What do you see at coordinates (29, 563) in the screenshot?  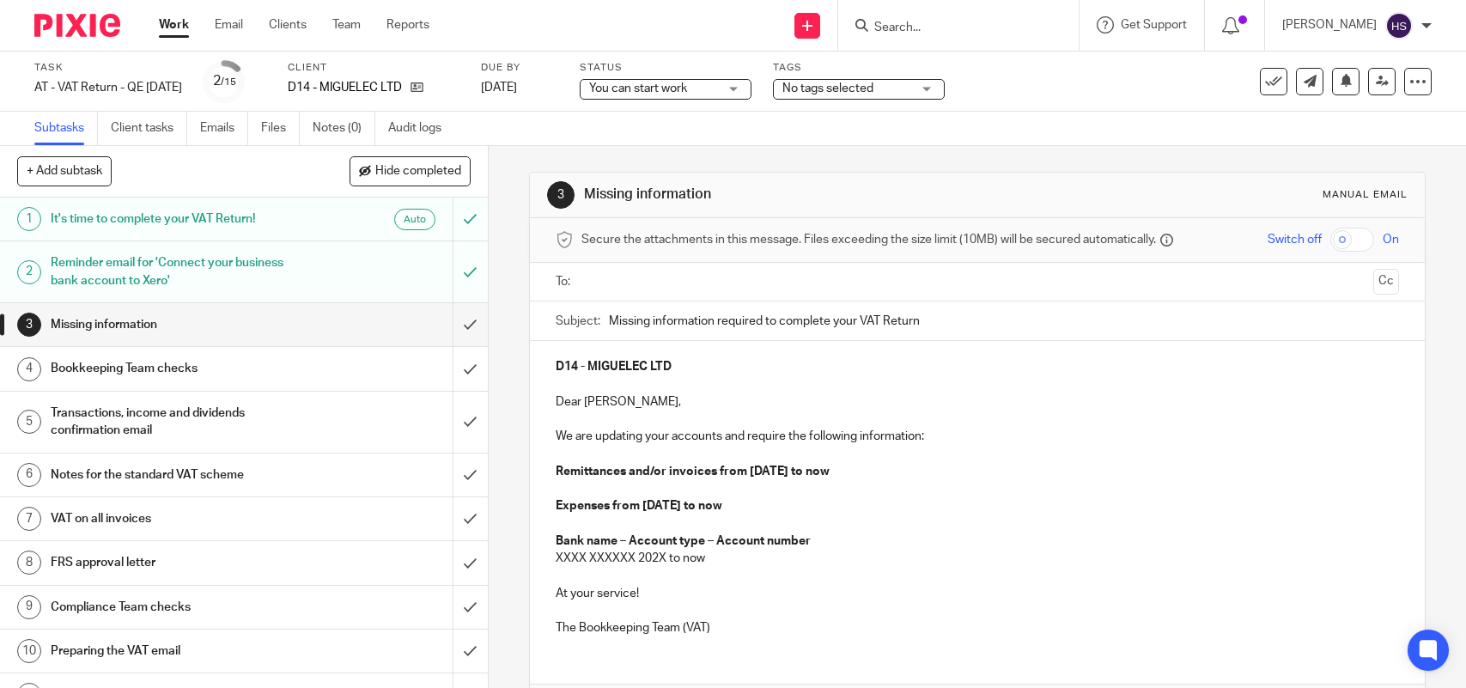 I see `div: 8` at bounding box center [29, 563].